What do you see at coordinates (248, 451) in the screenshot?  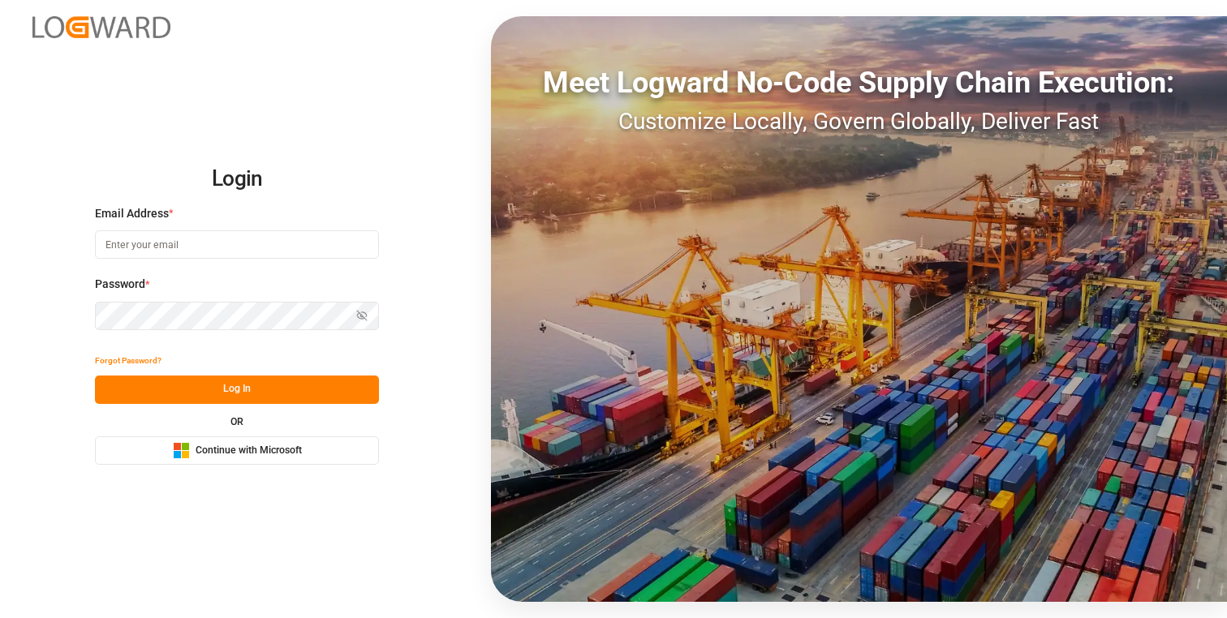 I see `span: Continue with Microsoft` at bounding box center [248, 451].